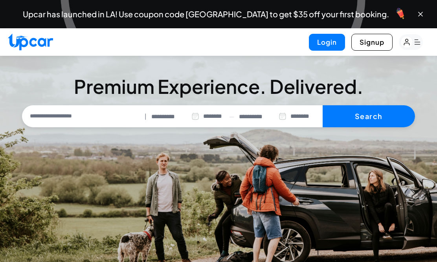 The width and height of the screenshot is (437, 262). What do you see at coordinates (218, 86) in the screenshot?
I see `h3: Premium Experience. Delivered.` at bounding box center [218, 86].